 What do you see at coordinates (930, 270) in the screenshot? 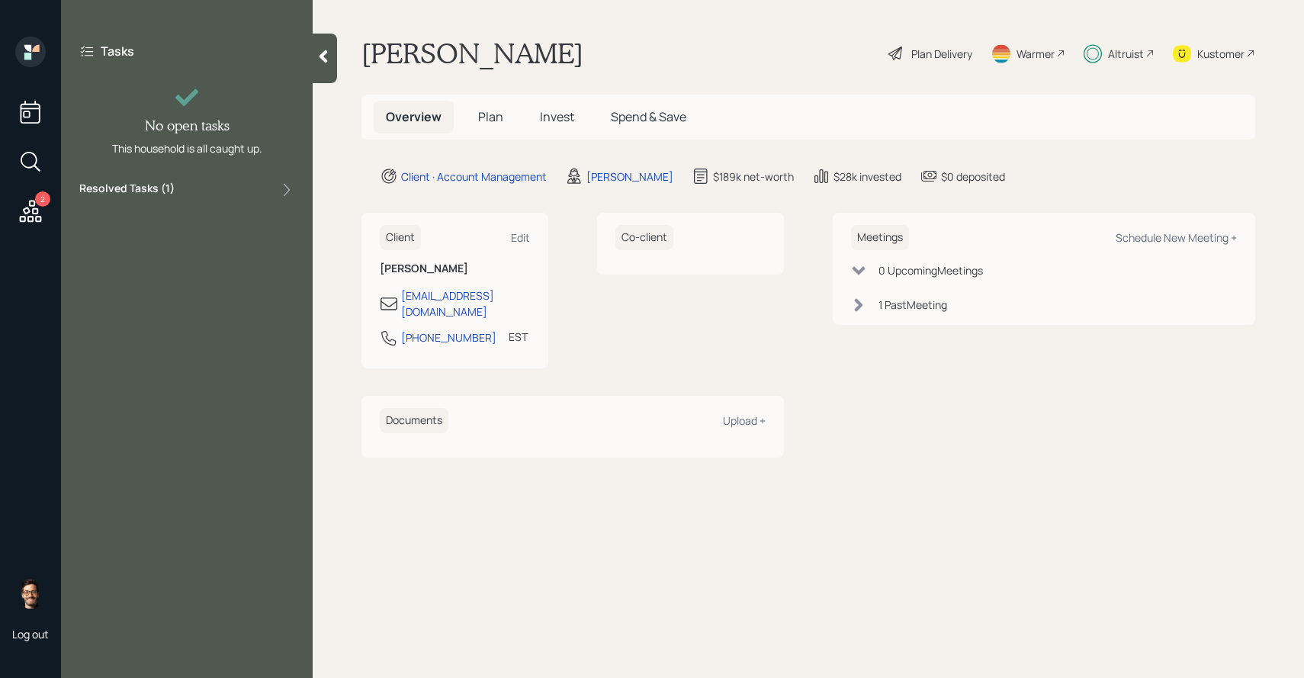
I see `div: 0 Upcoming Meeting s` at bounding box center [930, 270].